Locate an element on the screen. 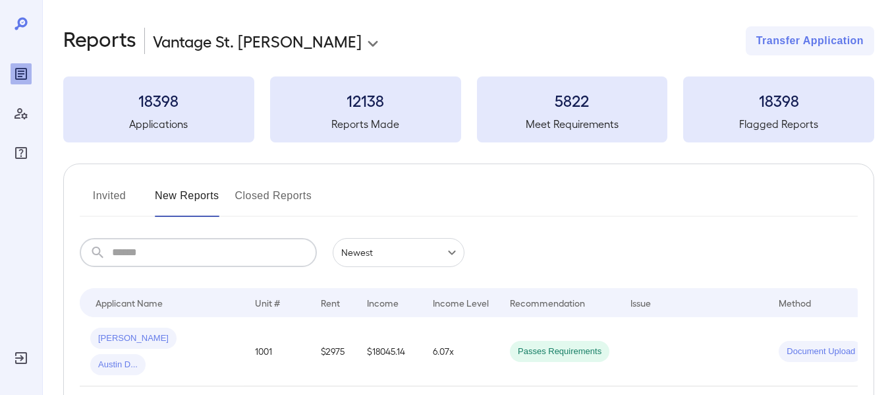 The height and width of the screenshot is (395, 890). div: Issue is located at coordinates (641, 302).